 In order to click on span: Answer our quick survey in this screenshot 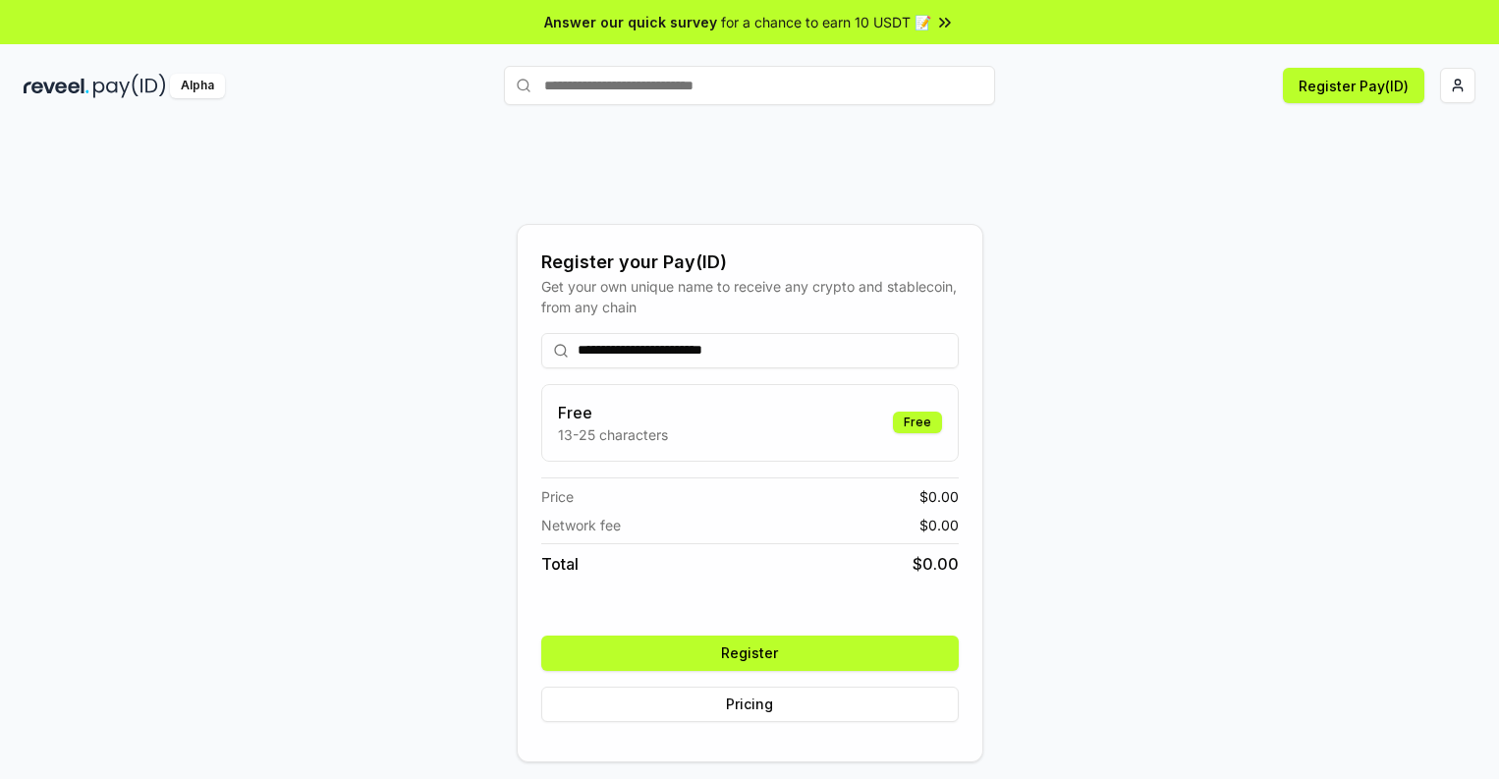, I will do `click(631, 22)`.